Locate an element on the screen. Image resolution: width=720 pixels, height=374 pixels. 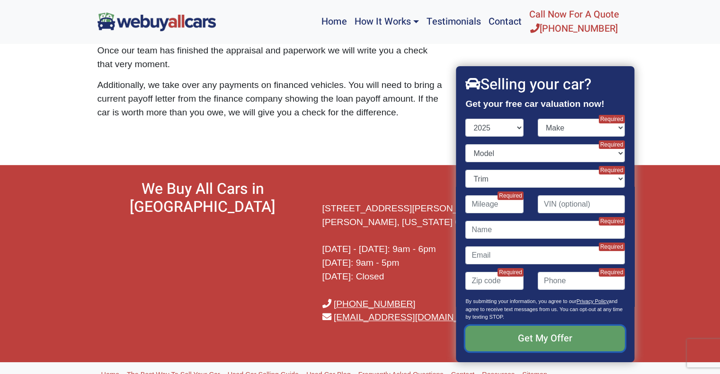
a: Privacy Policy is located at coordinates (593, 302).